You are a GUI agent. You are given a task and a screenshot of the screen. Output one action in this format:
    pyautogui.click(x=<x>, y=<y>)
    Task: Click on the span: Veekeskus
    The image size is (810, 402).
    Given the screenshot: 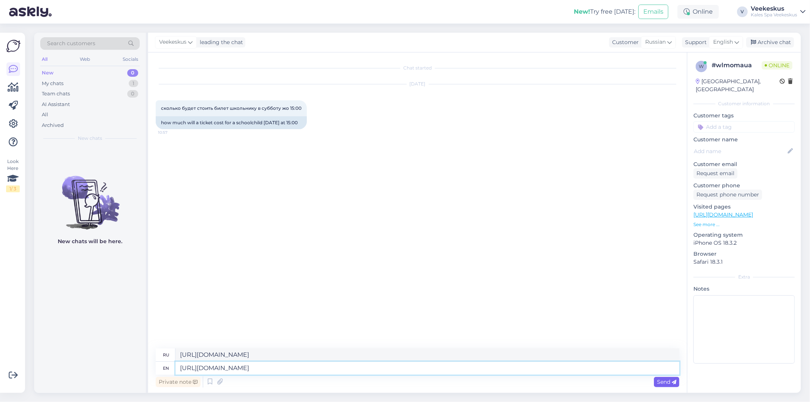 What is the action you would take?
    pyautogui.click(x=173, y=42)
    